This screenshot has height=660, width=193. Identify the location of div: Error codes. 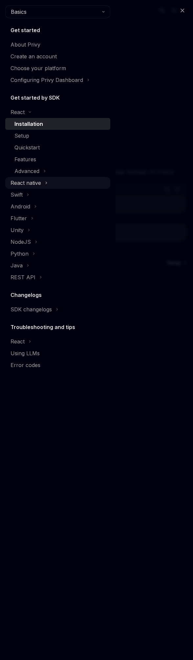
(25, 365).